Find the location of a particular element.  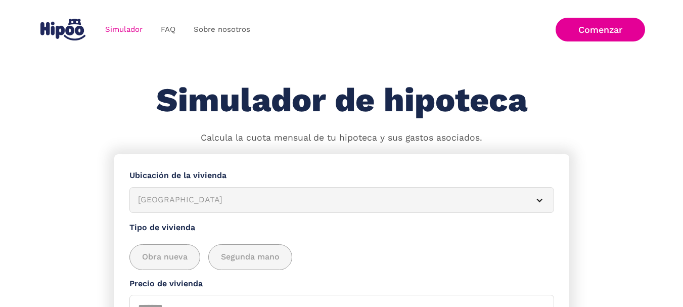

span: Obra nueva is located at coordinates (165, 257).